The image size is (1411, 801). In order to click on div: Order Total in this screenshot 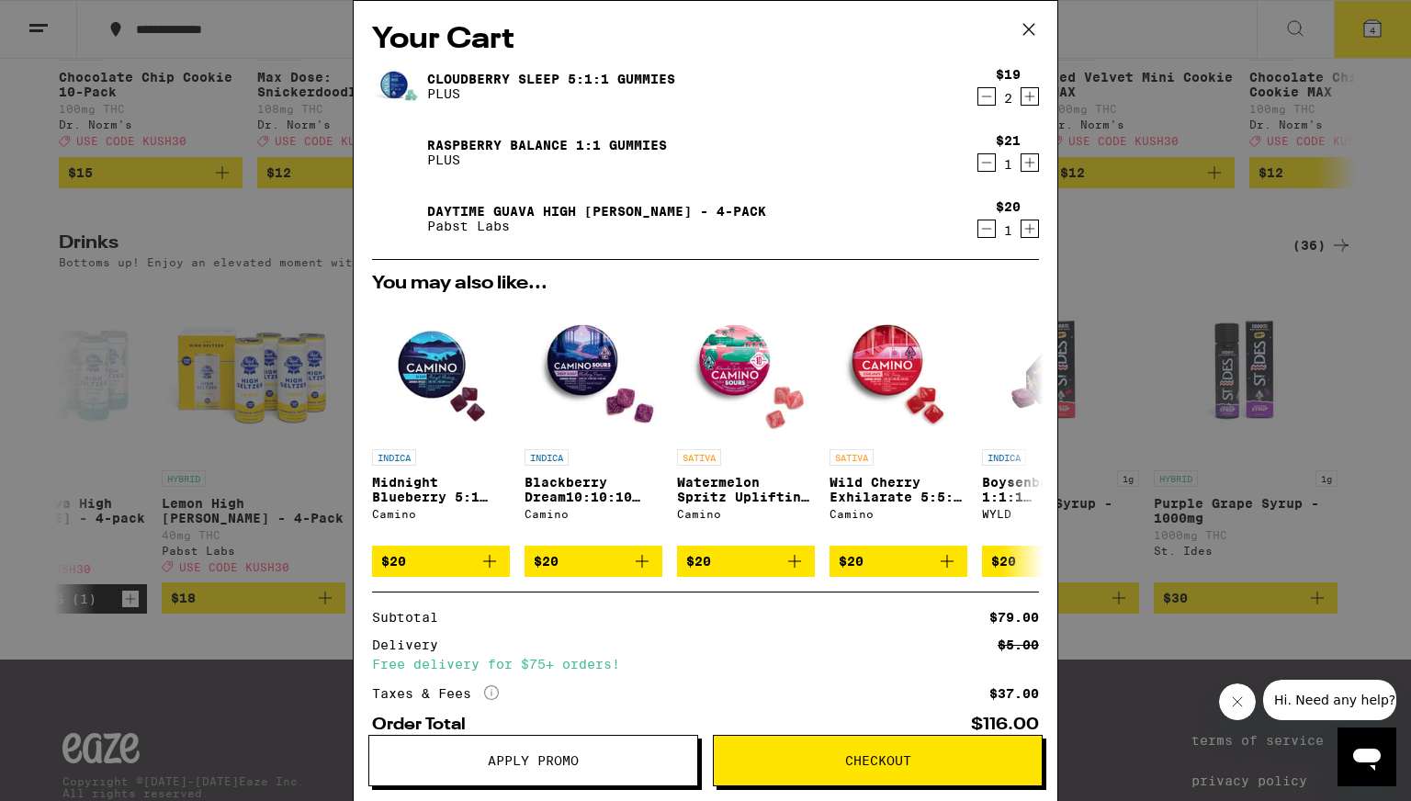, I will do `click(425, 725)`.